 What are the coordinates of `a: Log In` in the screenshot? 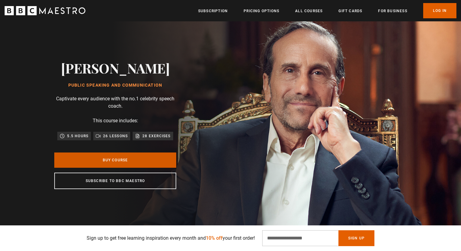 It's located at (439, 11).